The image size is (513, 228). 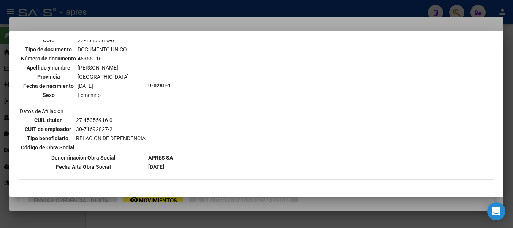 What do you see at coordinates (103, 59) in the screenshot?
I see `td: 45355916` at bounding box center [103, 59].